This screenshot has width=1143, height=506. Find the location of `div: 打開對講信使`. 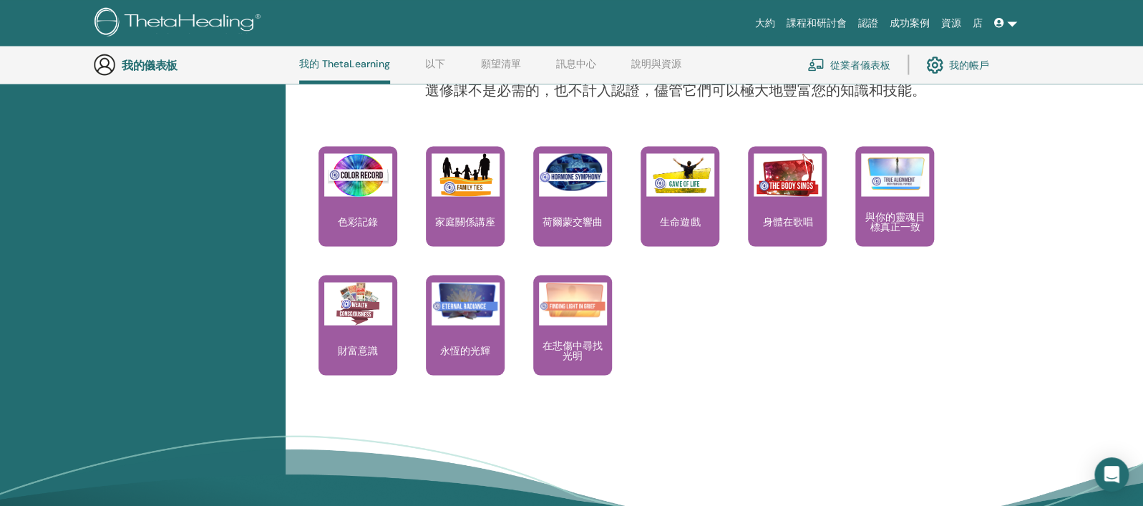

div: 打開對講信使 is located at coordinates (1112, 475).